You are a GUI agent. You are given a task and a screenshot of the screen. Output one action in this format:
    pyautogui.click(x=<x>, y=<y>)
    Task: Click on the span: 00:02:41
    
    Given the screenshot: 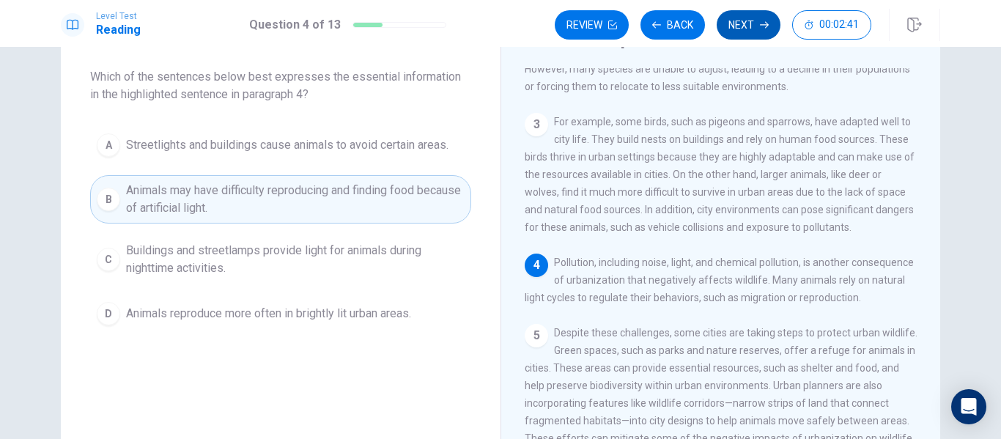 What is the action you would take?
    pyautogui.click(x=839, y=25)
    